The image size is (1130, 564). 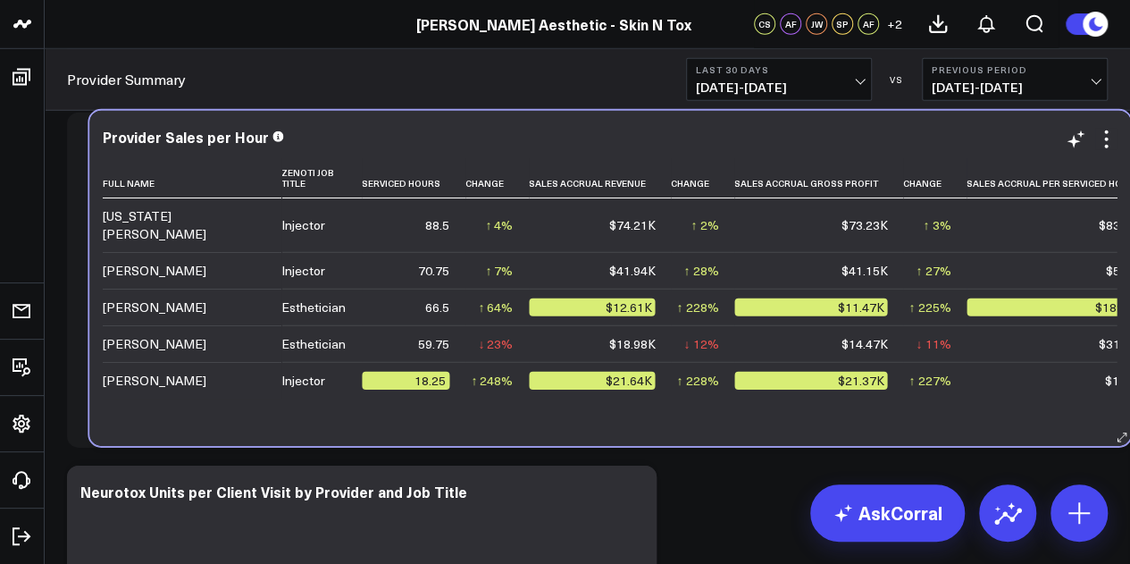 I want to click on div: 70.75, so click(x=433, y=271).